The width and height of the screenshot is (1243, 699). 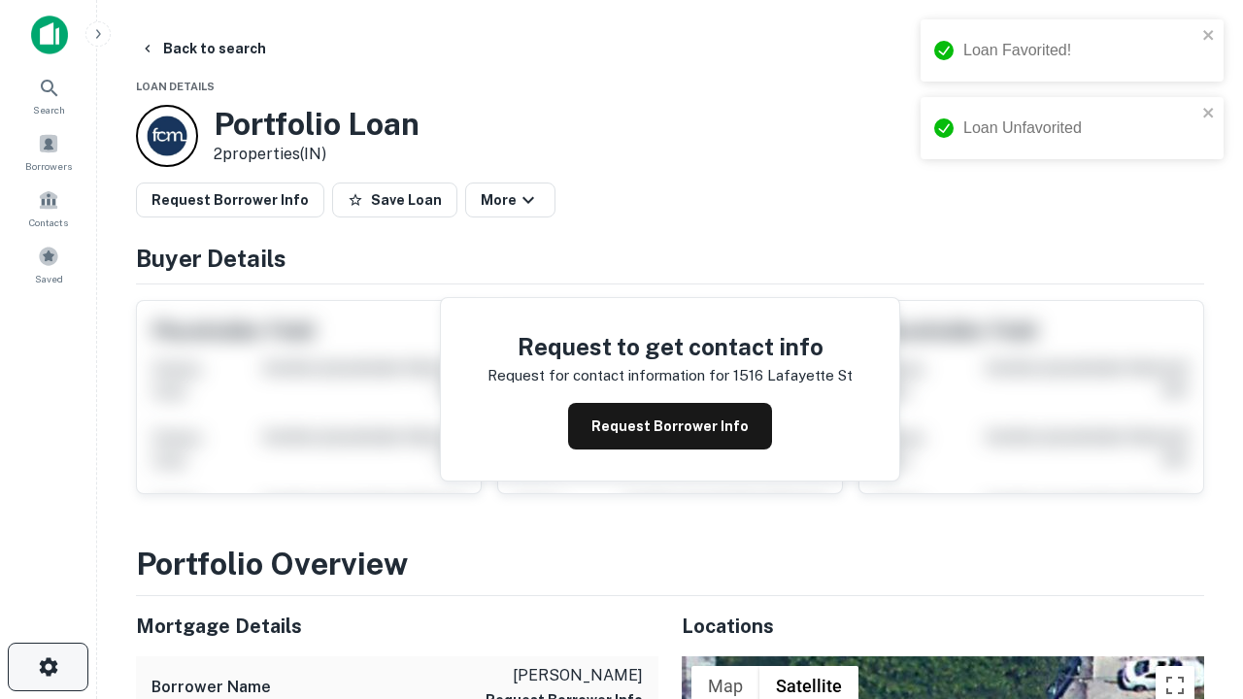 I want to click on div: Borrowers, so click(x=49, y=152).